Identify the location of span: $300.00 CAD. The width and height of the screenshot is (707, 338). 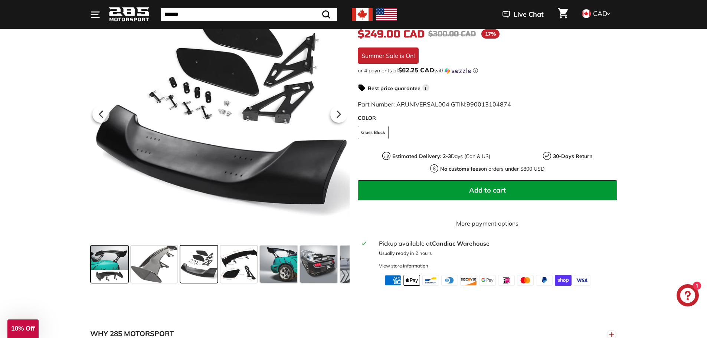
(452, 34).